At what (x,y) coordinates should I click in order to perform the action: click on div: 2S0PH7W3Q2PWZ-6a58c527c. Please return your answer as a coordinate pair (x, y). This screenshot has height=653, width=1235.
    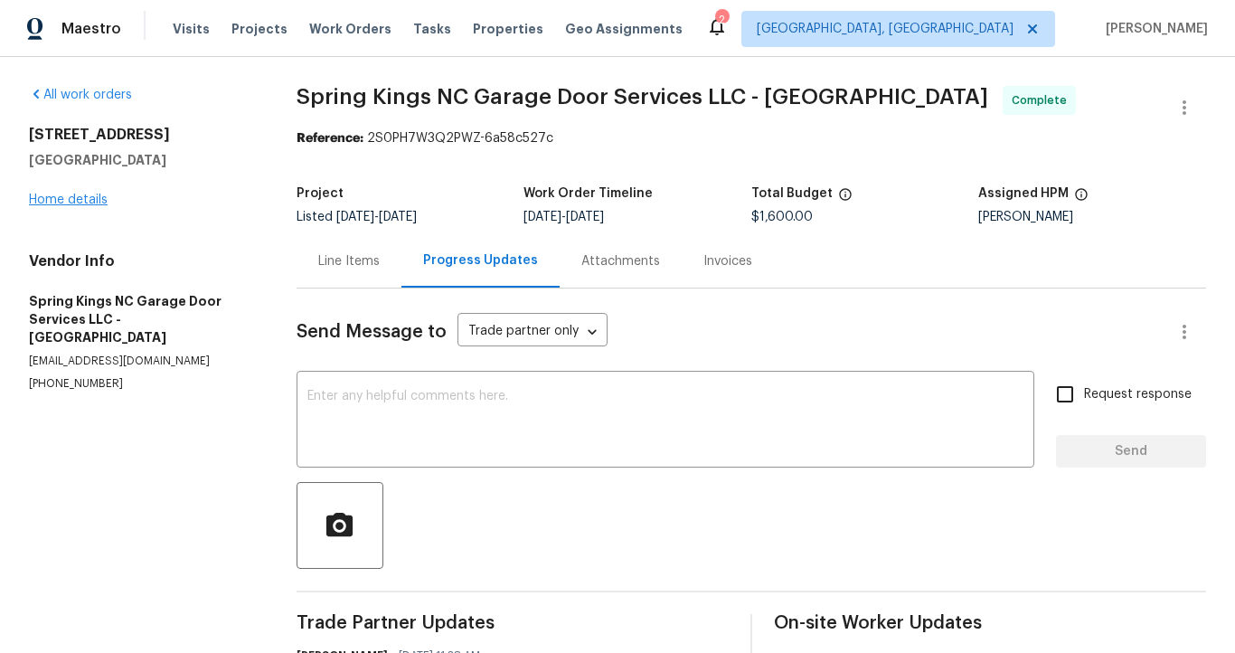
    Looking at the image, I should click on (751, 138).